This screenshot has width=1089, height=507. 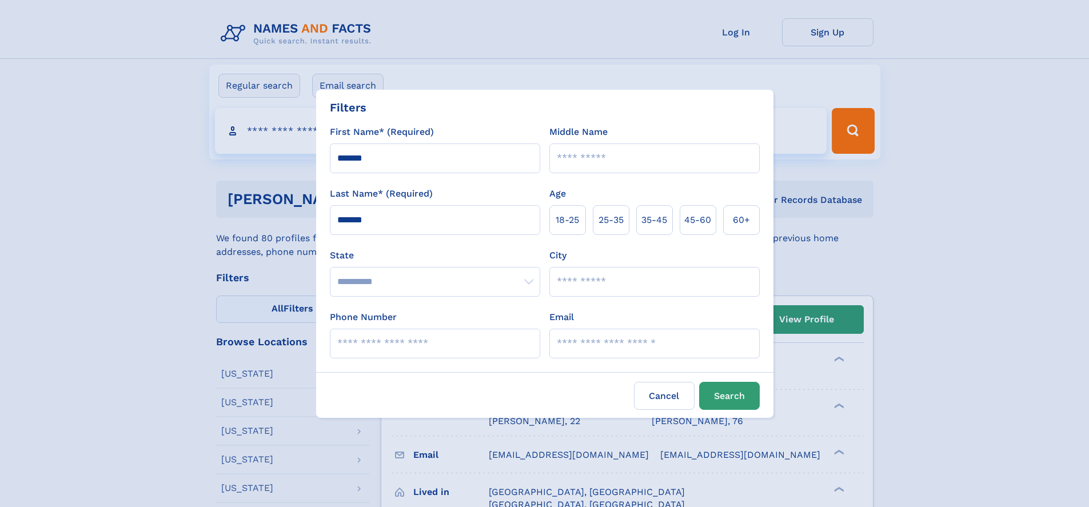 What do you see at coordinates (381, 194) in the screenshot?
I see `label: Last Name* (Required)` at bounding box center [381, 194].